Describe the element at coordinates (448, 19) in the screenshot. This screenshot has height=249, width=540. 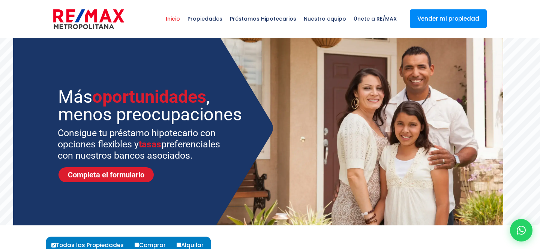
I see `a: Vender mi propiedad` at that location.